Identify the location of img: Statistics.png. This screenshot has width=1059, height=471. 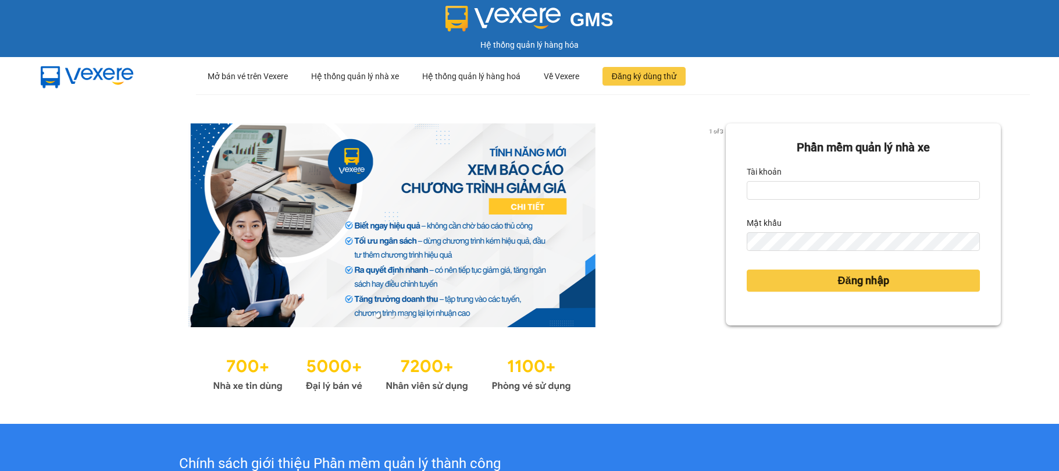
(392, 372).